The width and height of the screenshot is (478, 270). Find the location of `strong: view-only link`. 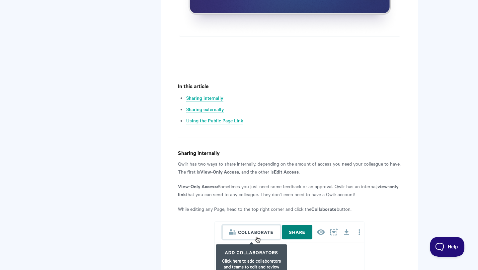

strong: view-only link is located at coordinates (288, 190).